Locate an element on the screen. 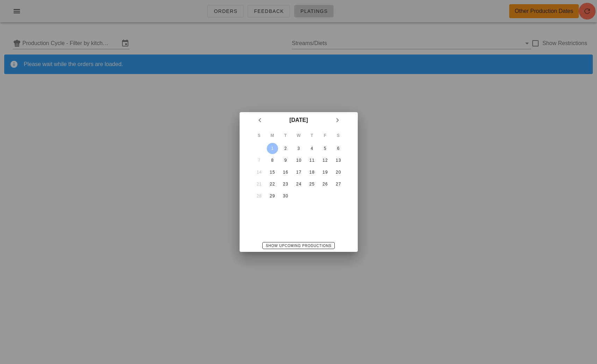 The width and height of the screenshot is (597, 364). div: 18 is located at coordinates (311, 172).